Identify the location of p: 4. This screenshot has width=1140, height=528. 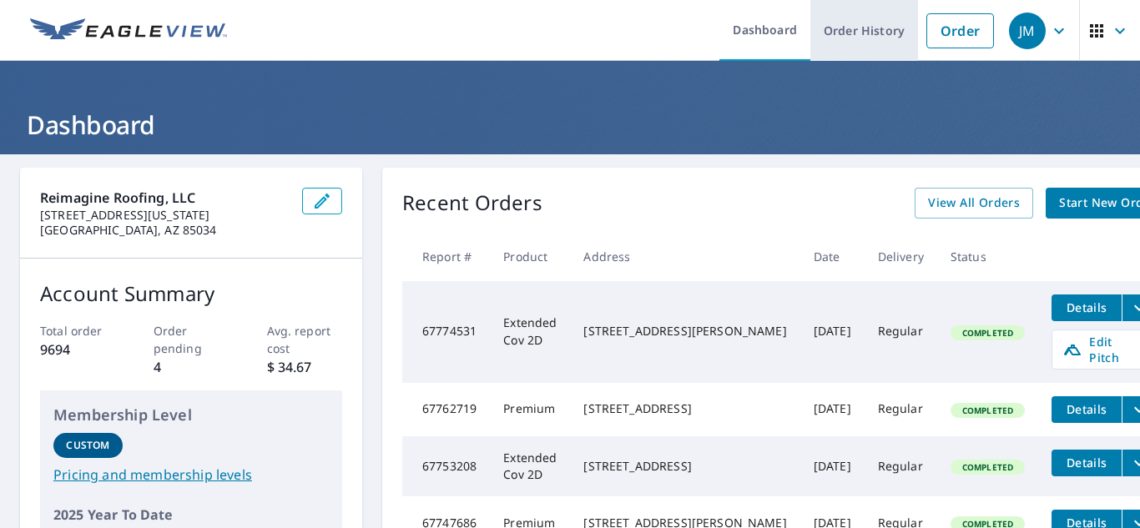
(191, 367).